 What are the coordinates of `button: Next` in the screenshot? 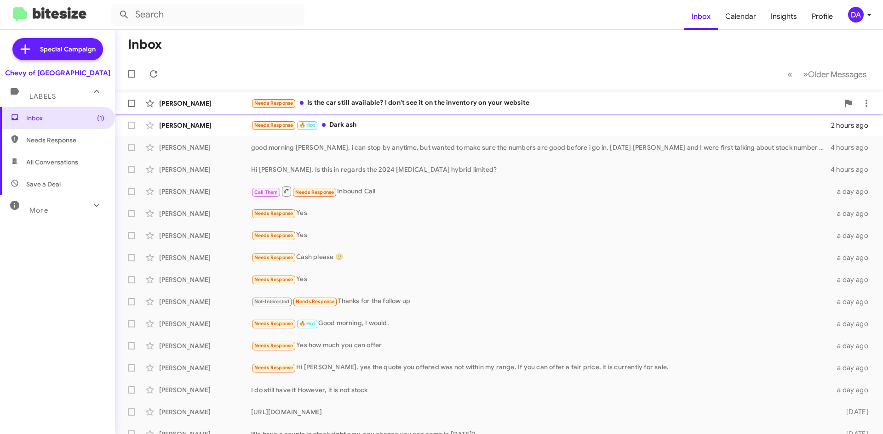 It's located at (834, 74).